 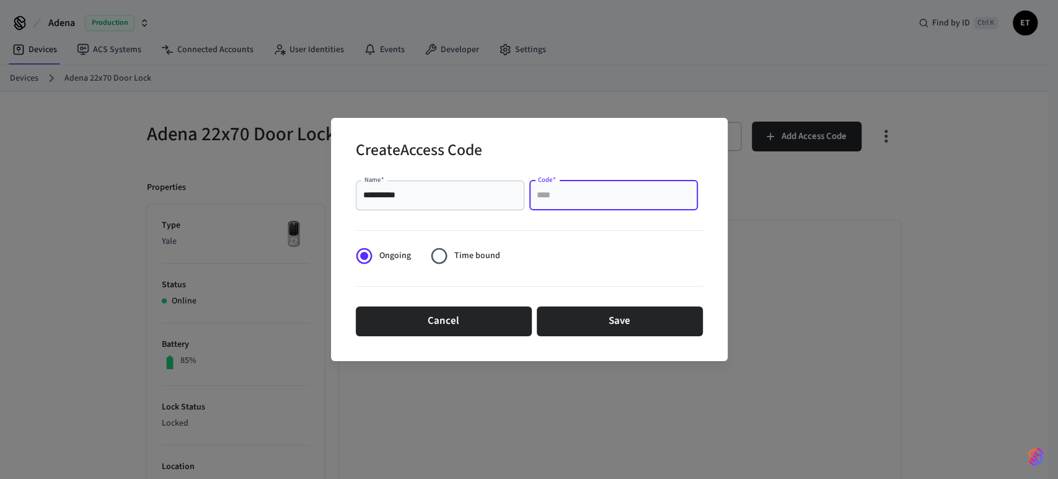 I want to click on h2: Create Access Code, so click(x=419, y=151).